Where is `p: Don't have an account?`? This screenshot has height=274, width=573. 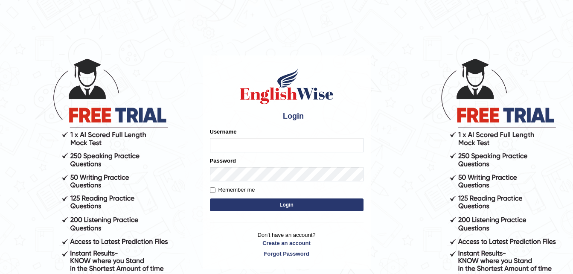
p: Don't have an account? is located at coordinates (287, 244).